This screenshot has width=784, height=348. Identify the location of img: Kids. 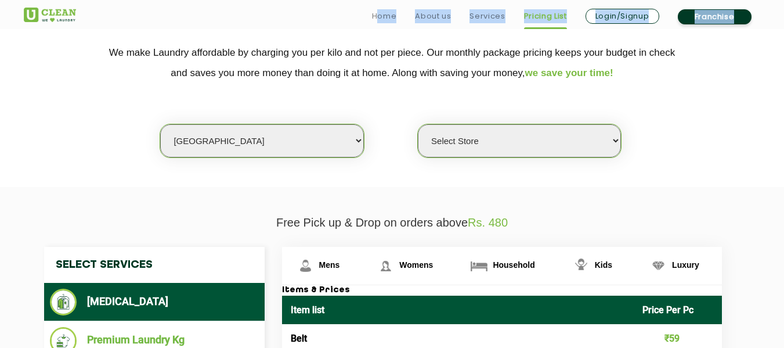
(581, 265).